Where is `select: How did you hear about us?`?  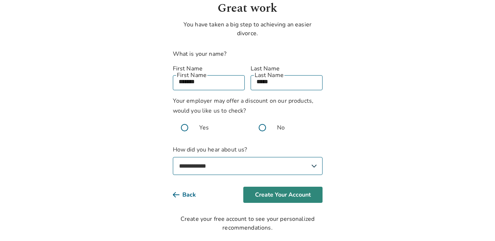 select: How did you hear about us? is located at coordinates (248, 166).